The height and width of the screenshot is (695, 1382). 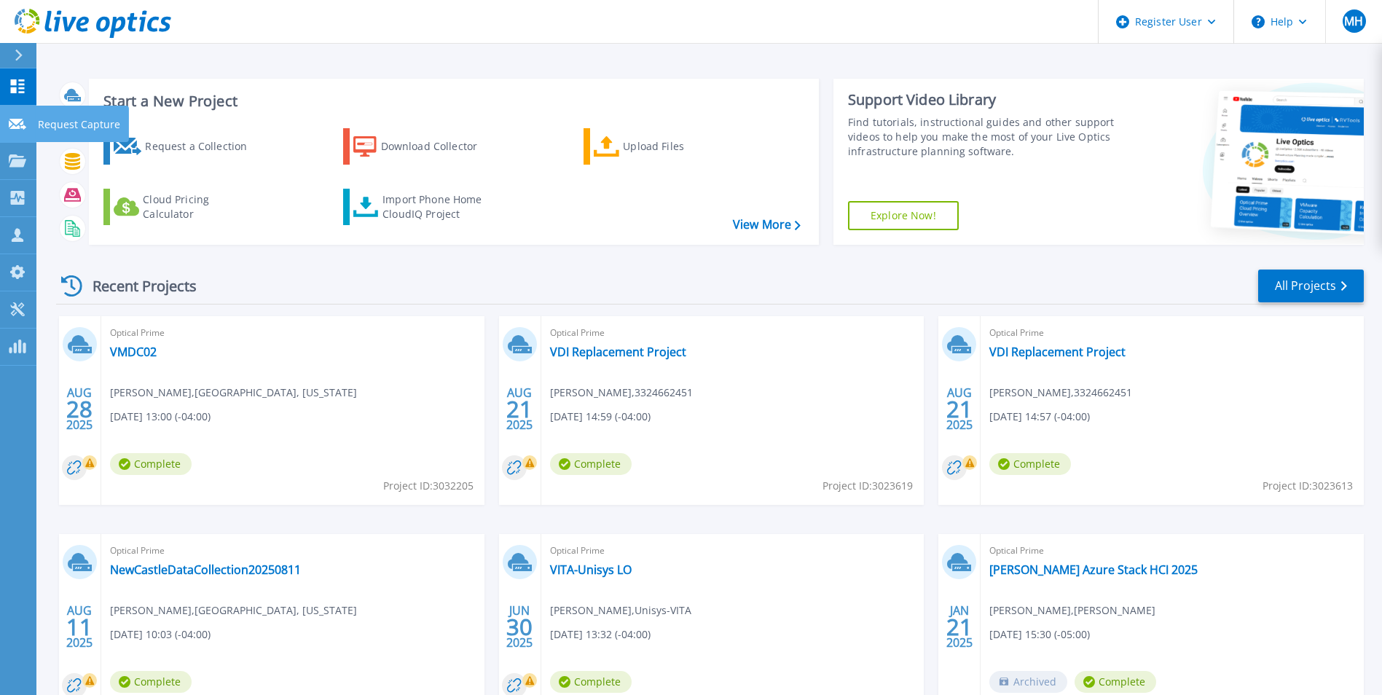 I want to click on div: Cloud Pricing Calculator, so click(x=201, y=207).